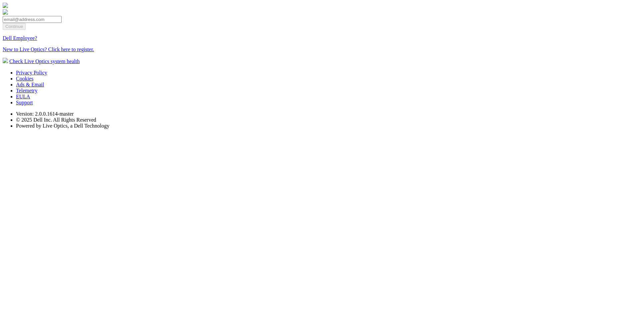  Describe the element at coordinates (5, 5) in the screenshot. I see `img: liveoptics-logo.svg` at that location.